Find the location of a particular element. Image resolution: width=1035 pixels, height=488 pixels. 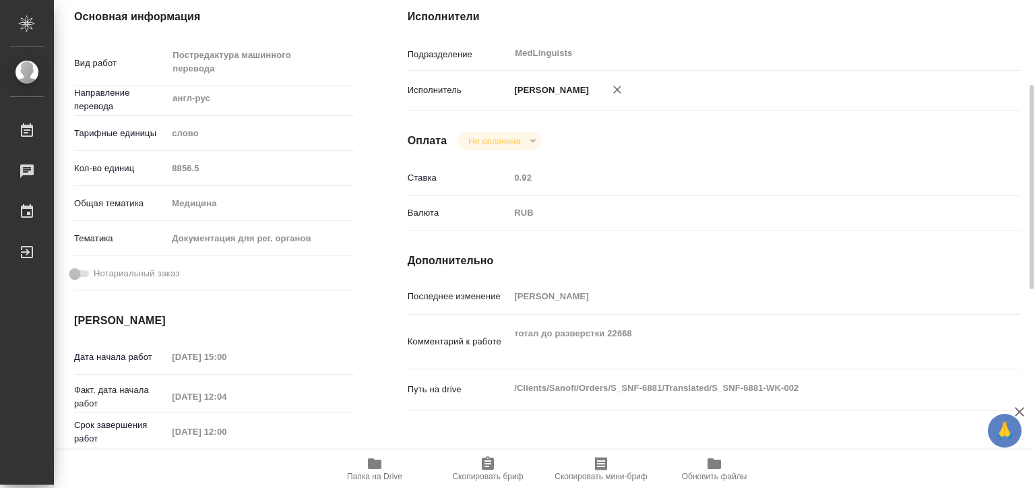

p: Ставка is located at coordinates (459, 178).